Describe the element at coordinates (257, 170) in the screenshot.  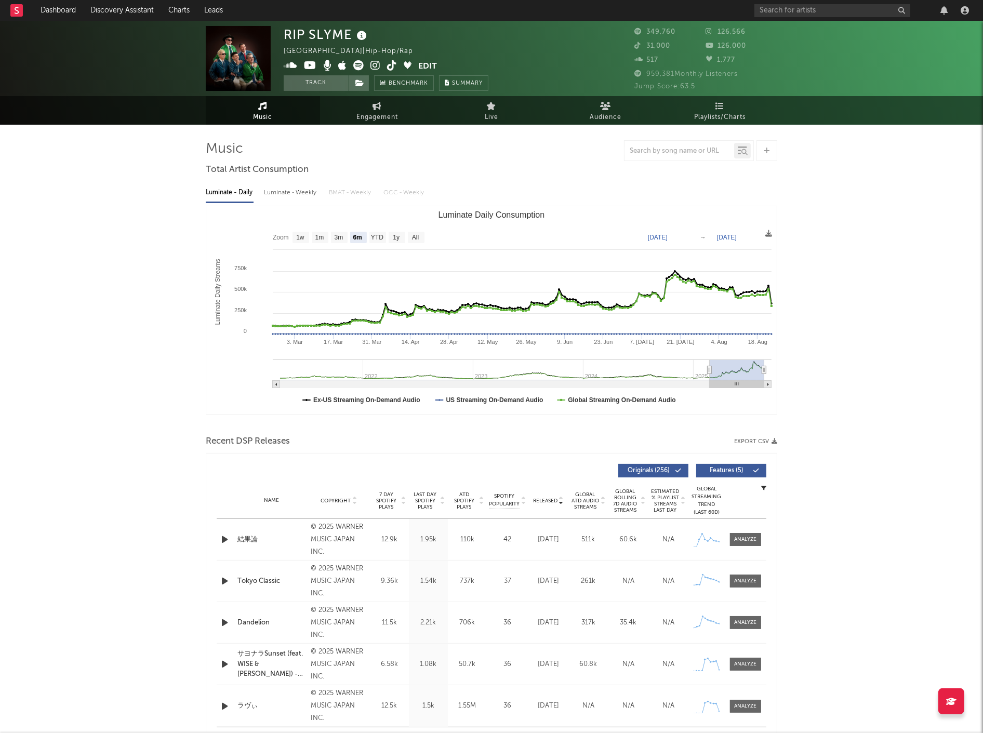
I see `span: Total Artist Consumption` at that location.